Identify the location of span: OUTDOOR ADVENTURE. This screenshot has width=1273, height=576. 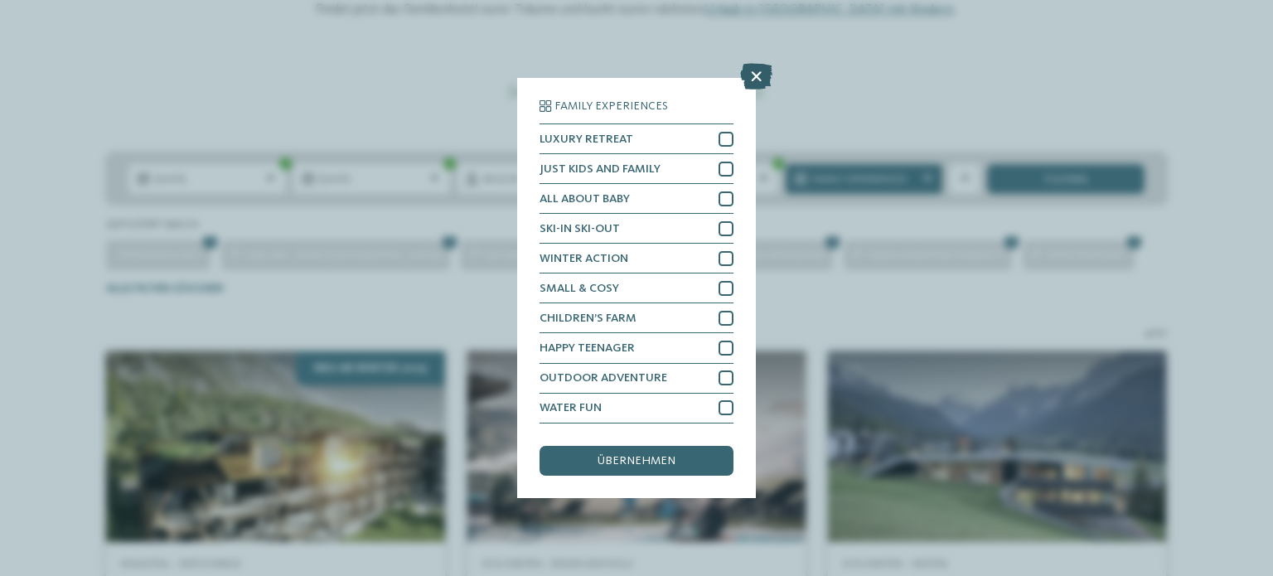
(603, 378).